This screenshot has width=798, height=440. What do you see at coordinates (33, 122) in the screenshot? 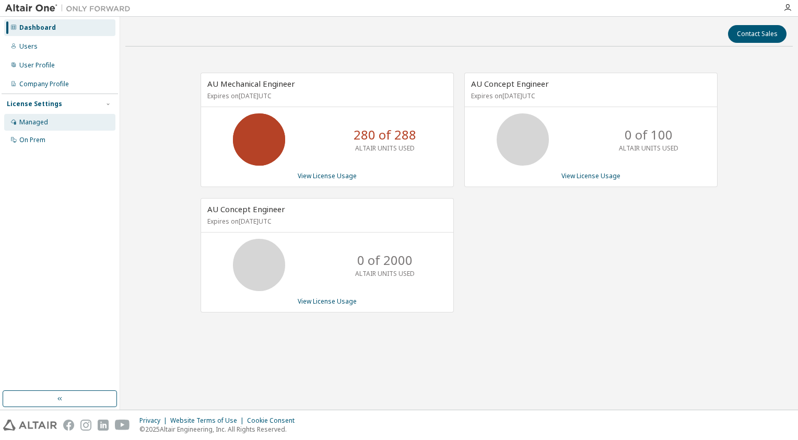
I see `div: Managed` at bounding box center [33, 122].